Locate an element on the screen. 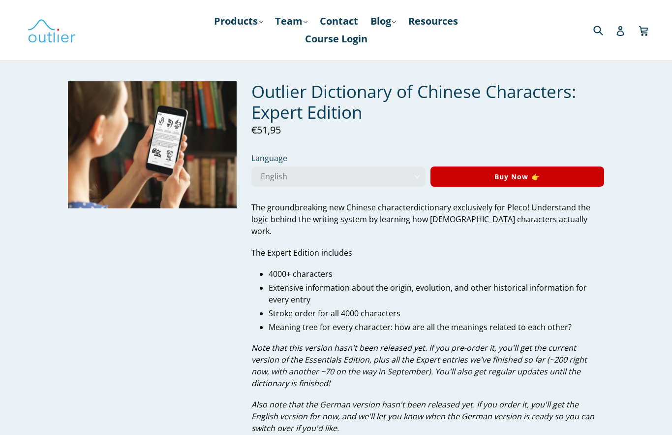 The width and height of the screenshot is (672, 435). button: Buy Now 👉 is located at coordinates (517, 177).